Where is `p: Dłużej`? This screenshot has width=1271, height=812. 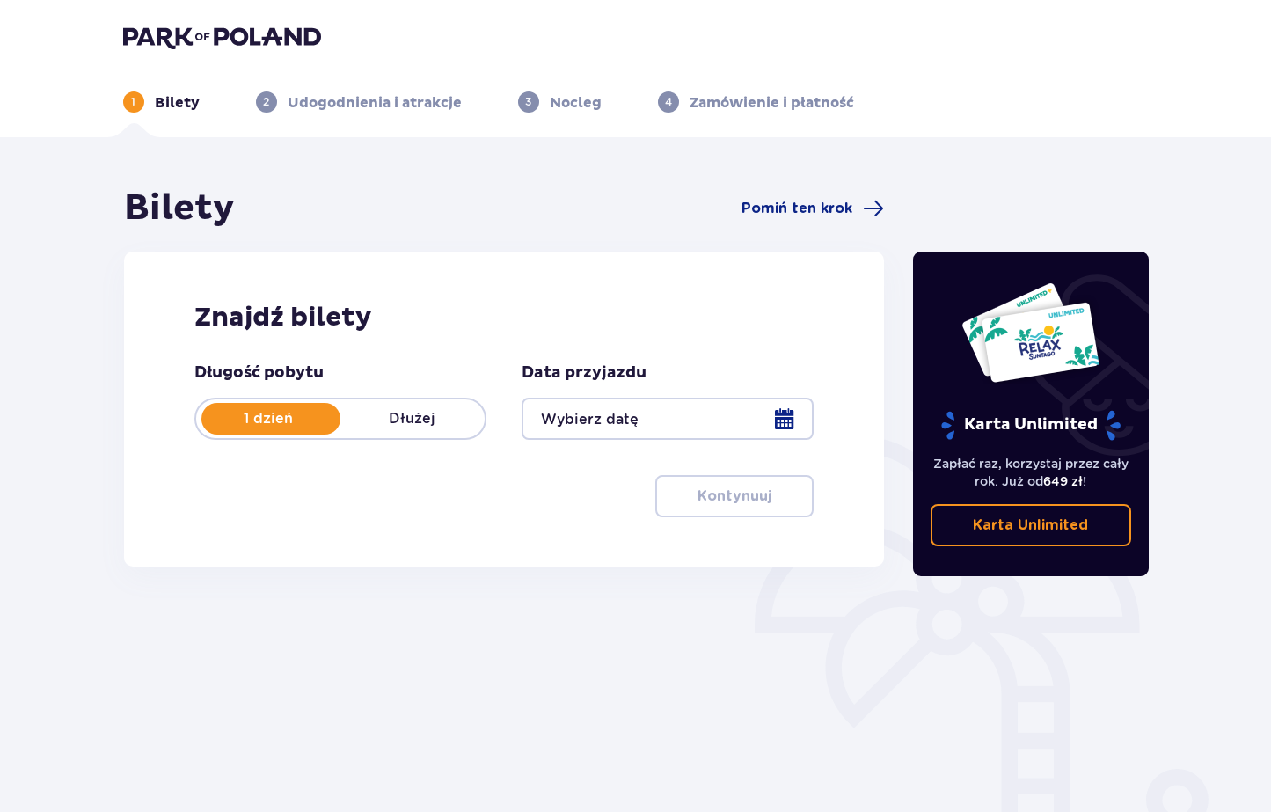 p: Dłużej is located at coordinates (412, 419).